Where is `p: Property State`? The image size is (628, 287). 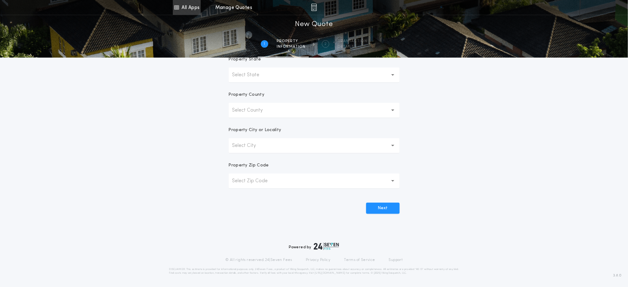
p: Property State is located at coordinates (245, 59).